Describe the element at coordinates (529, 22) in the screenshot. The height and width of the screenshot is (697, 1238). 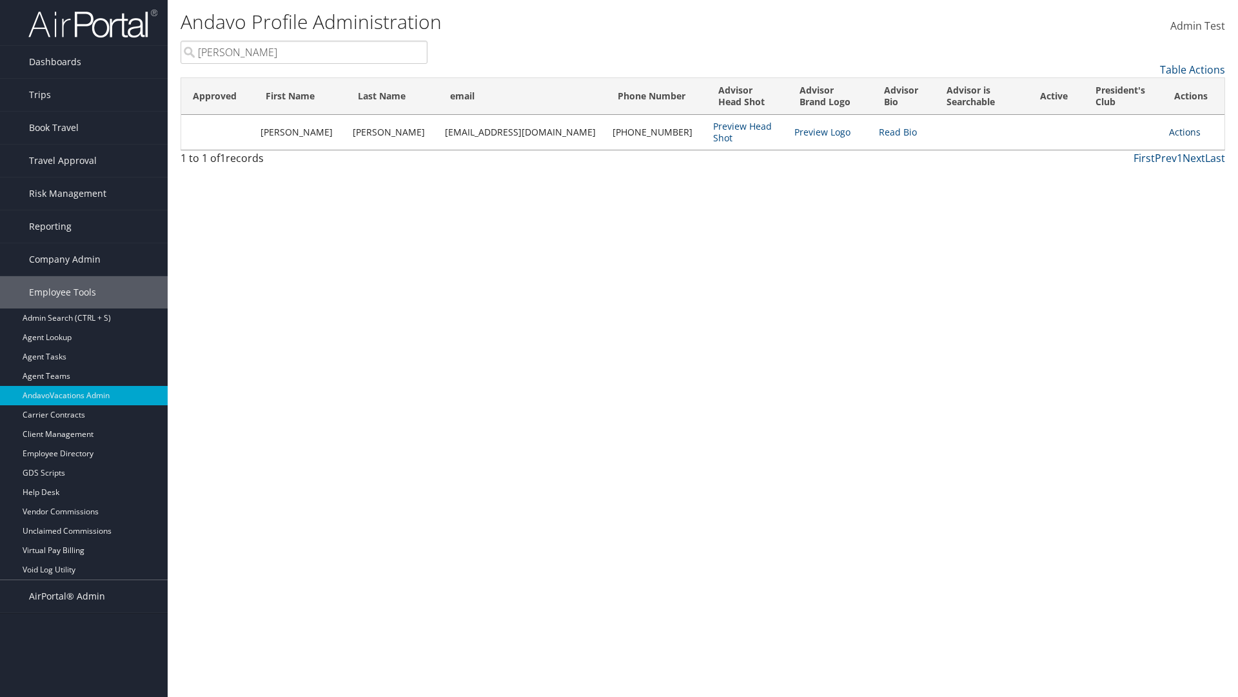
I see `h1: Andavo Profile Administration` at that location.